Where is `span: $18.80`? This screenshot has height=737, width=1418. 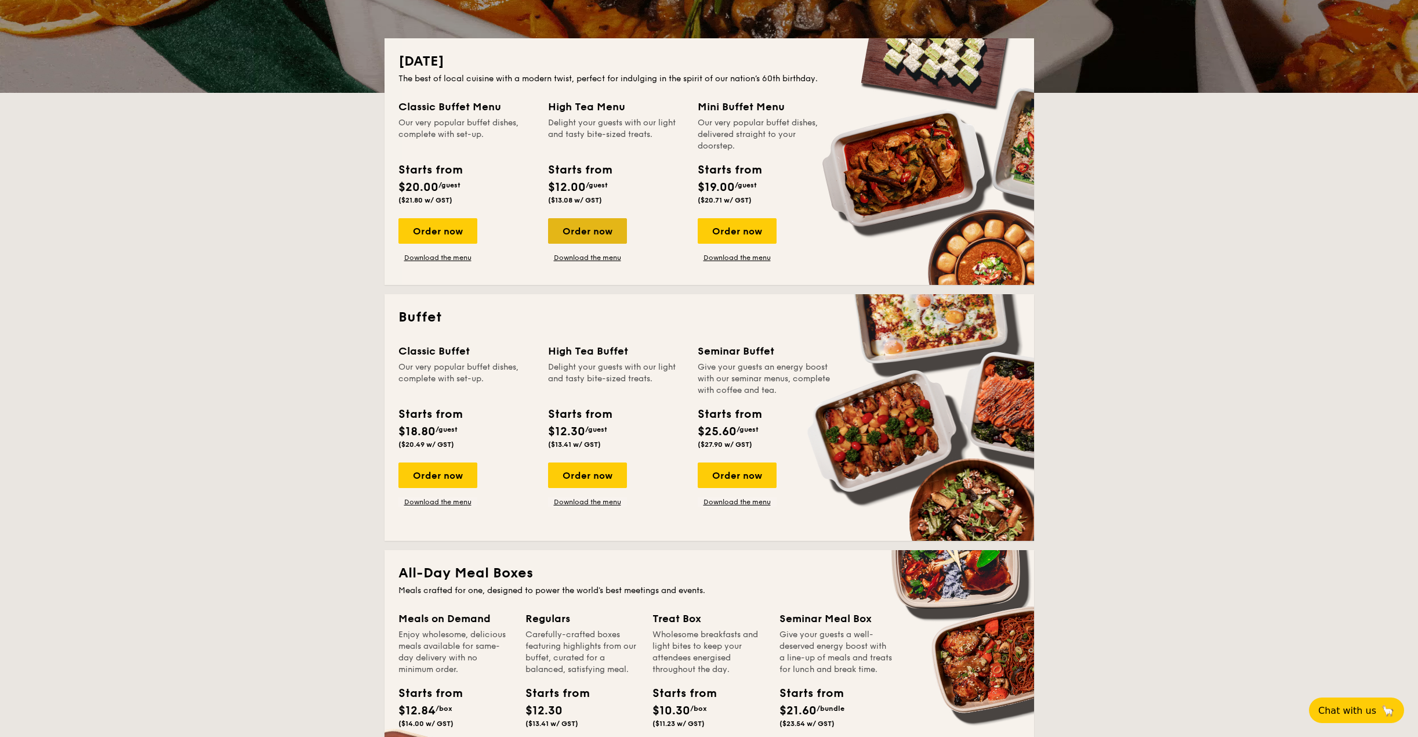 span: $18.80 is located at coordinates (417, 432).